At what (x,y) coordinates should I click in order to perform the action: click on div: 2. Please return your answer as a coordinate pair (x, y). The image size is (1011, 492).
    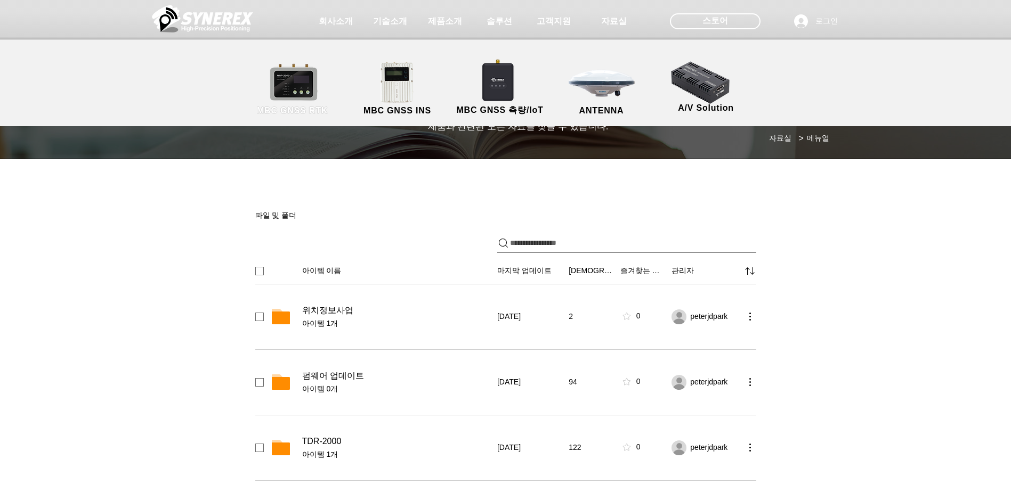
    Looking at the image, I should click on (591, 317).